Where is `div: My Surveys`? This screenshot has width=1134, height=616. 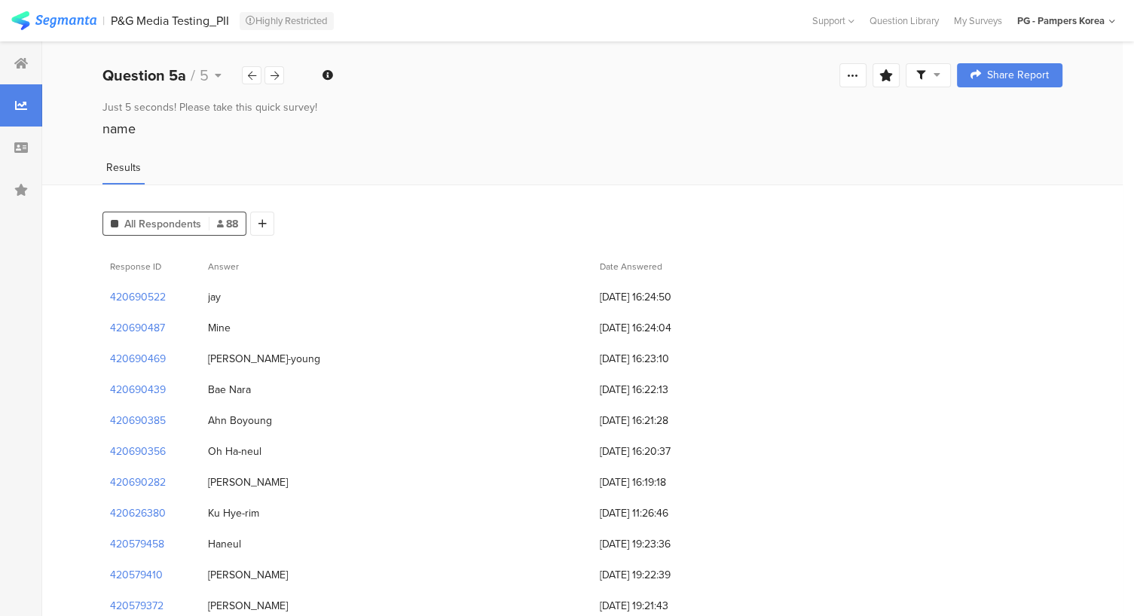
div: My Surveys is located at coordinates (978, 20).